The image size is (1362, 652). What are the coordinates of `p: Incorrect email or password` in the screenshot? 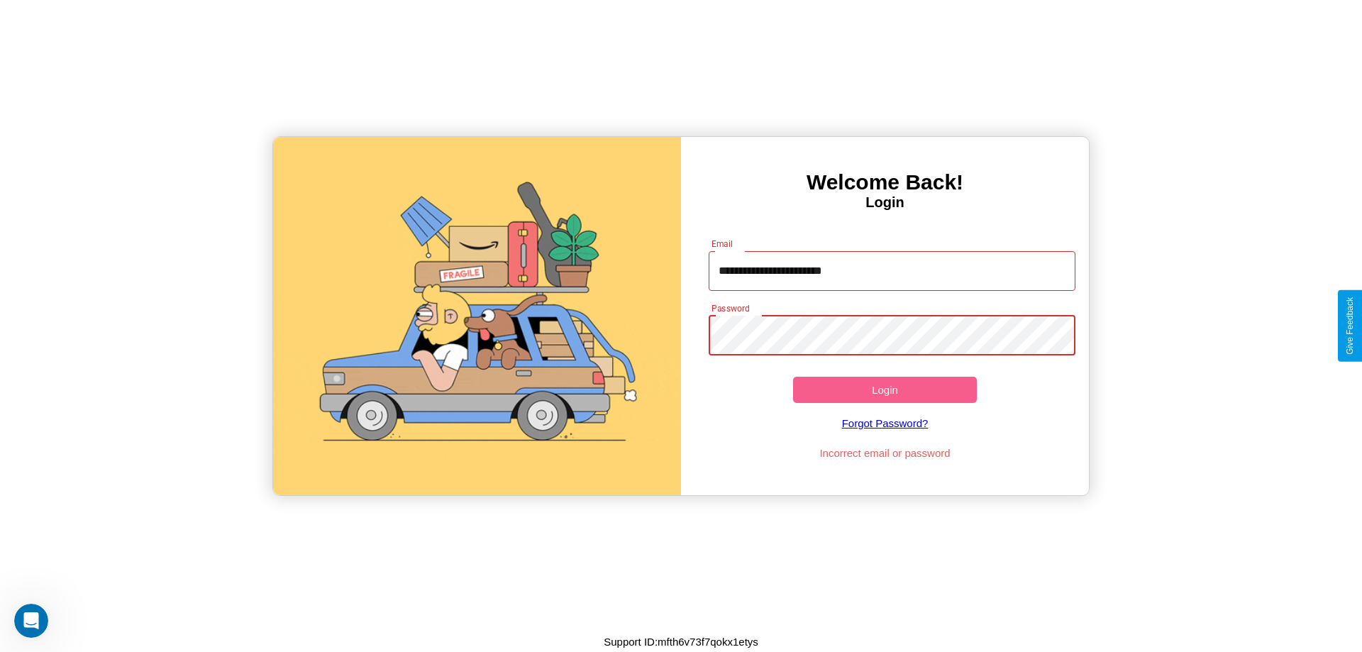 It's located at (885, 453).